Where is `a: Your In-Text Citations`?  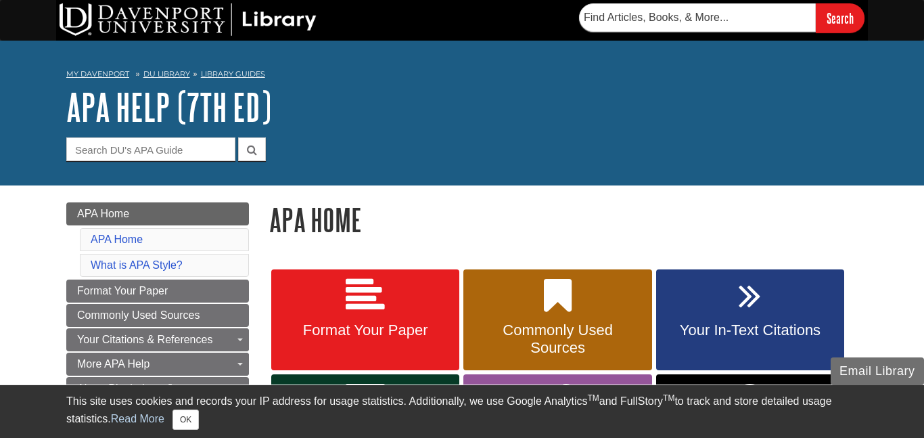
a: Your In-Text Citations is located at coordinates (750, 320).